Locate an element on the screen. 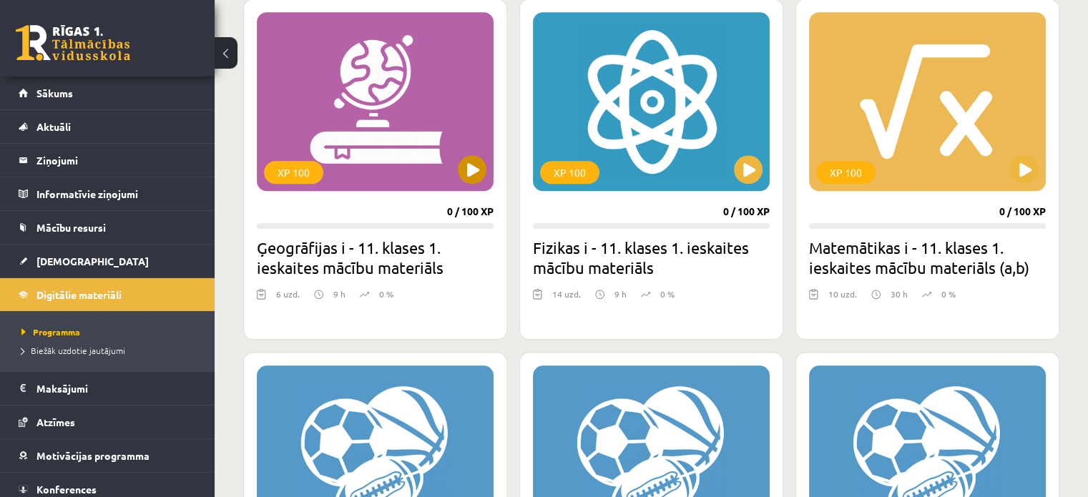  p: 30 h is located at coordinates (899, 294).